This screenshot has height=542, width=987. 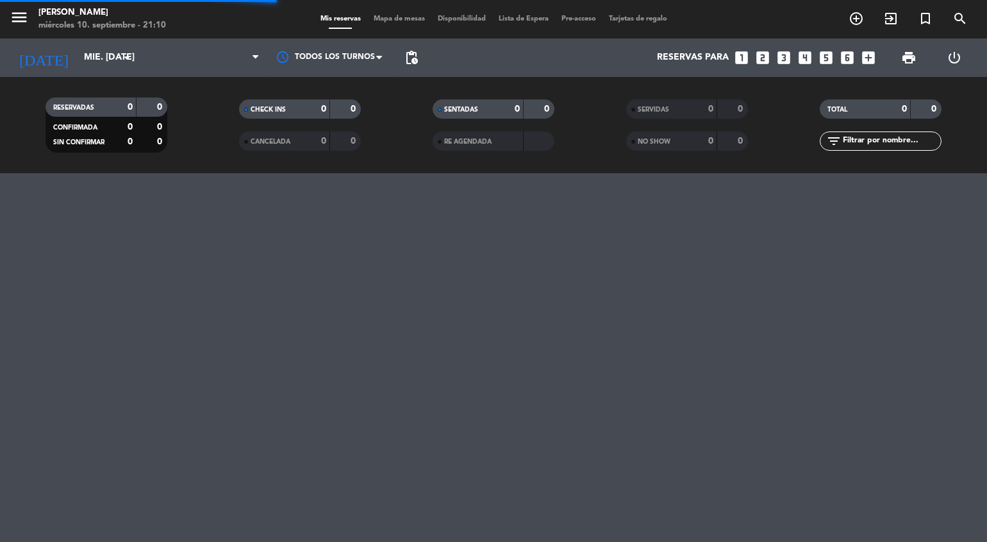 What do you see at coordinates (399, 19) in the screenshot?
I see `span: Mapa de mesas` at bounding box center [399, 19].